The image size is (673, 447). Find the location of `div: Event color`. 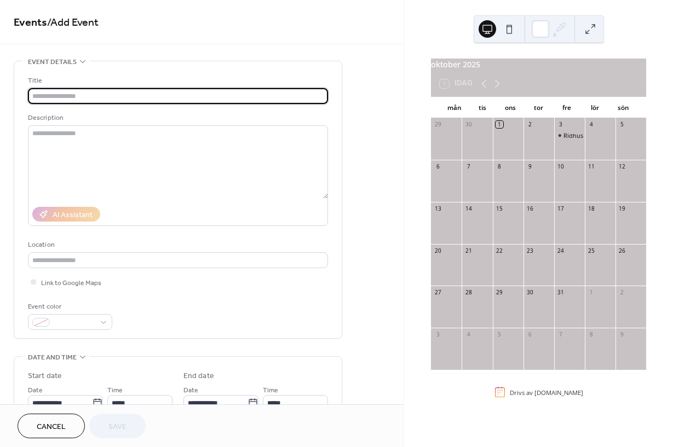

div: Event color is located at coordinates (69, 307).